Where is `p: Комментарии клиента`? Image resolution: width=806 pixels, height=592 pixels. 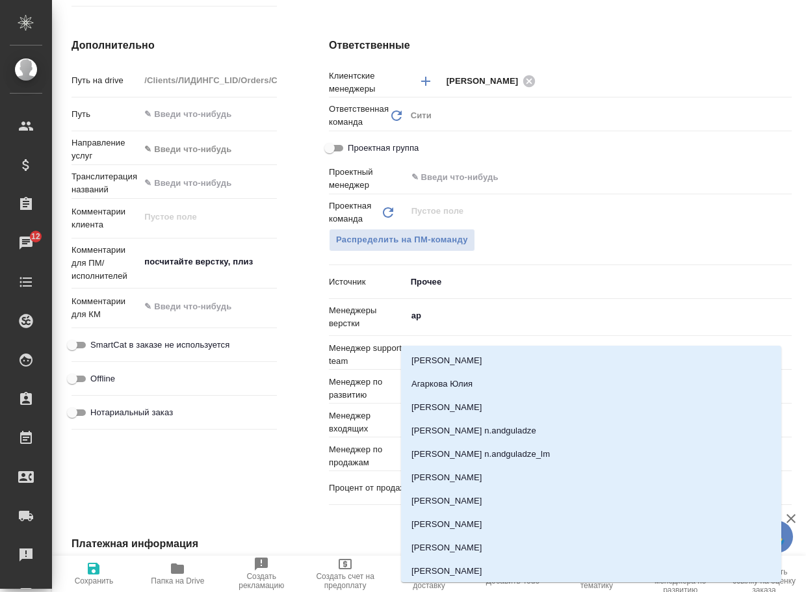
p: Комментарии клиента is located at coordinates (105, 218).